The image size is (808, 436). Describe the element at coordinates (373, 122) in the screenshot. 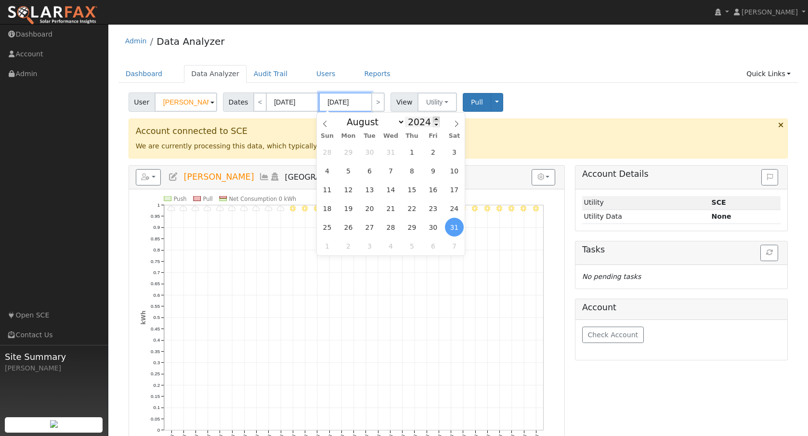

I see `select: Month` at that location.